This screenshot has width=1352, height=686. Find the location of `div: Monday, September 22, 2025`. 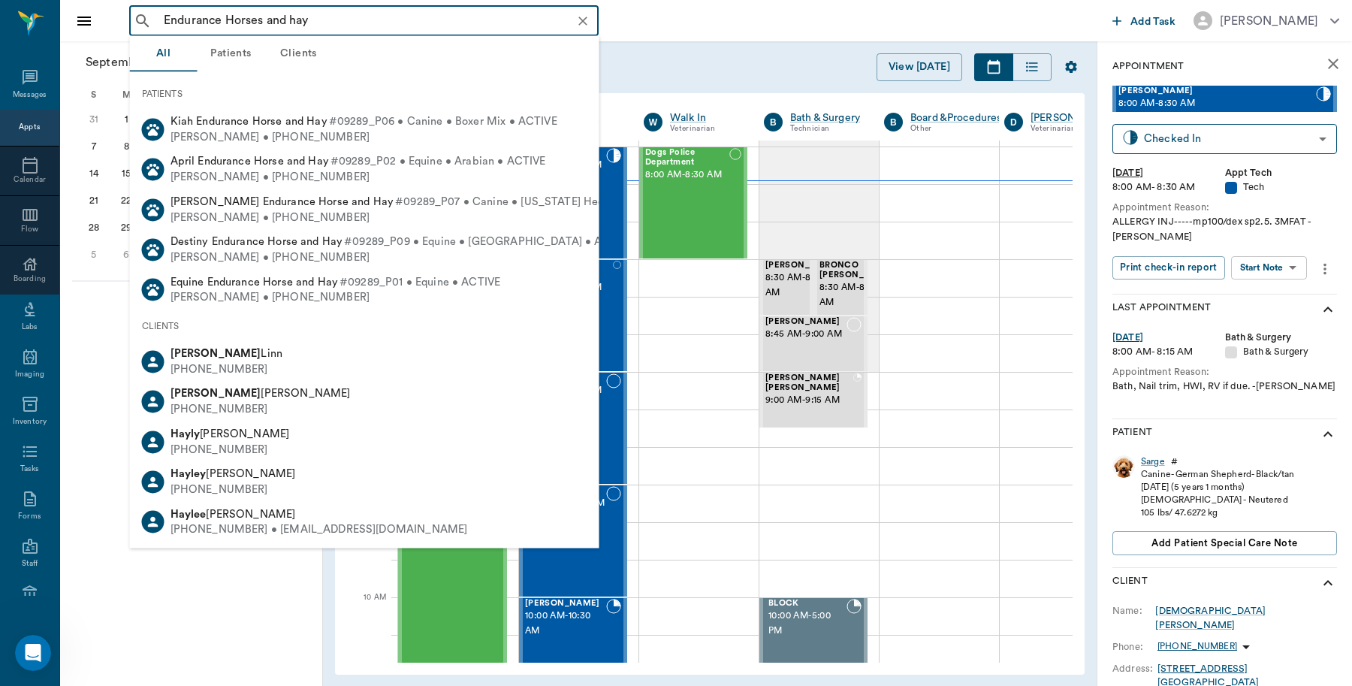

div: Monday, September 22, 2025 is located at coordinates (126, 201).